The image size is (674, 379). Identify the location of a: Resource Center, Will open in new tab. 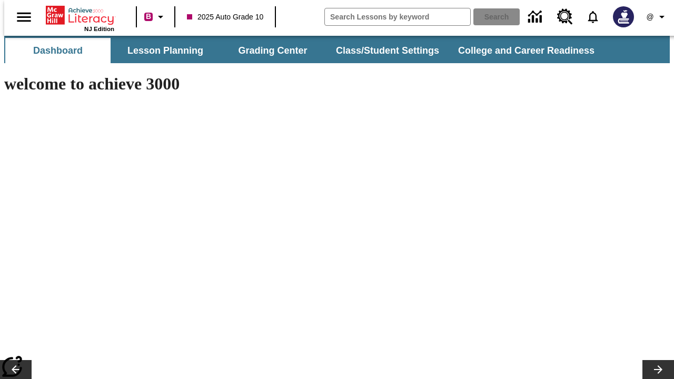
(565, 17).